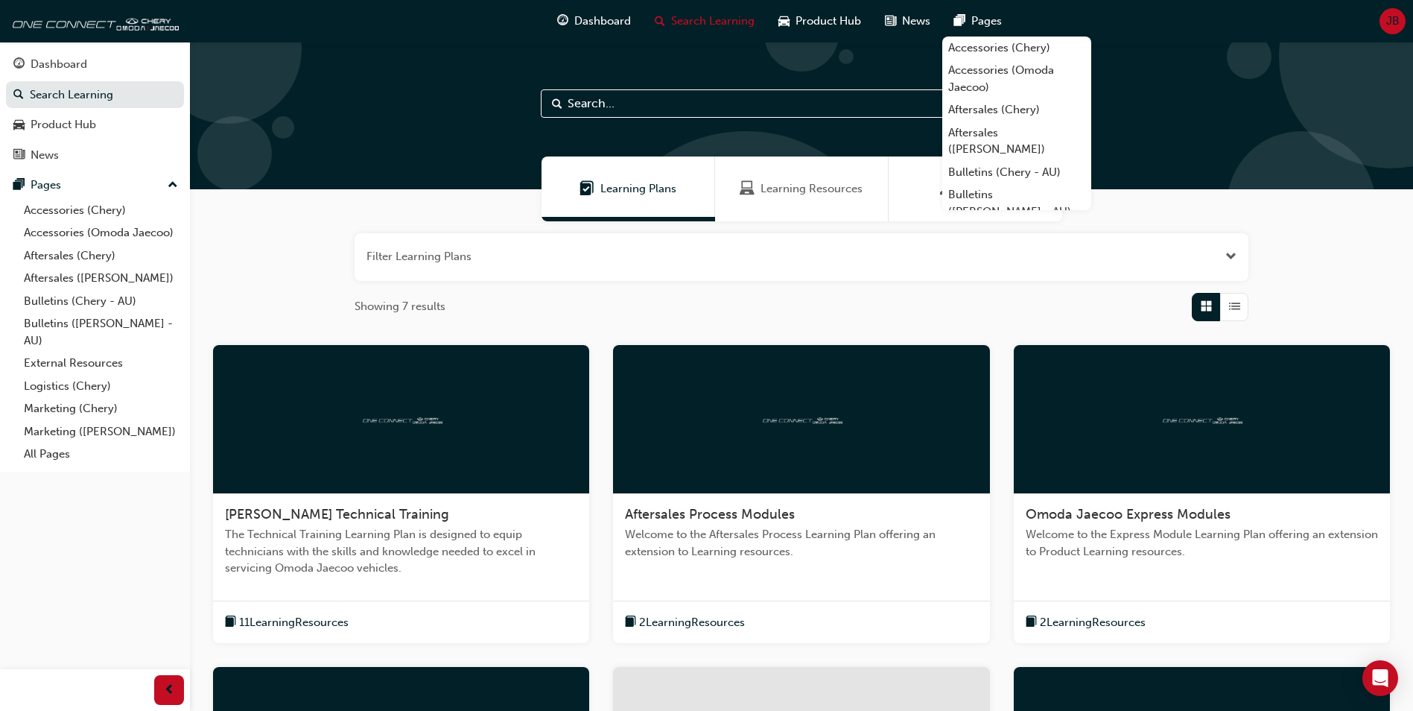 The image size is (1413, 711). Describe the element at coordinates (986, 21) in the screenshot. I see `span: Pages` at that location.